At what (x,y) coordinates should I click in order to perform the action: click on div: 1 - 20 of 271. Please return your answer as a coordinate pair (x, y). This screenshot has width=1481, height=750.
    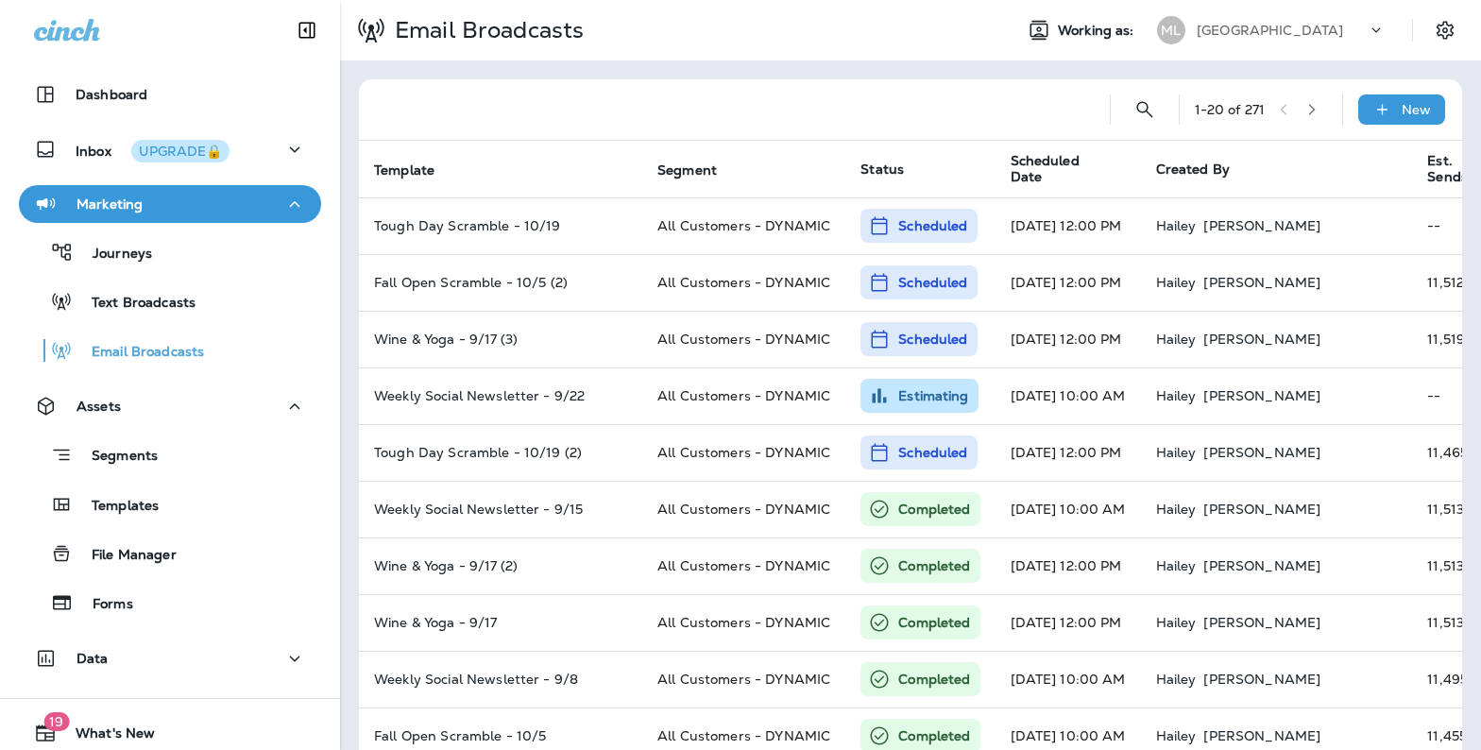
    Looking at the image, I should click on (1230, 110).